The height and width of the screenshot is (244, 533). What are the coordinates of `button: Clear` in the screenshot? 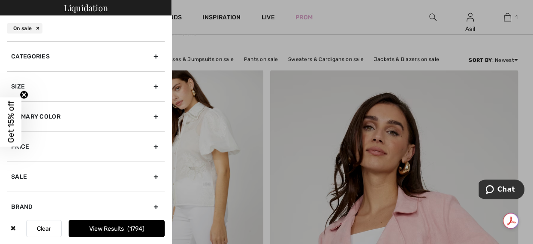 It's located at (44, 228).